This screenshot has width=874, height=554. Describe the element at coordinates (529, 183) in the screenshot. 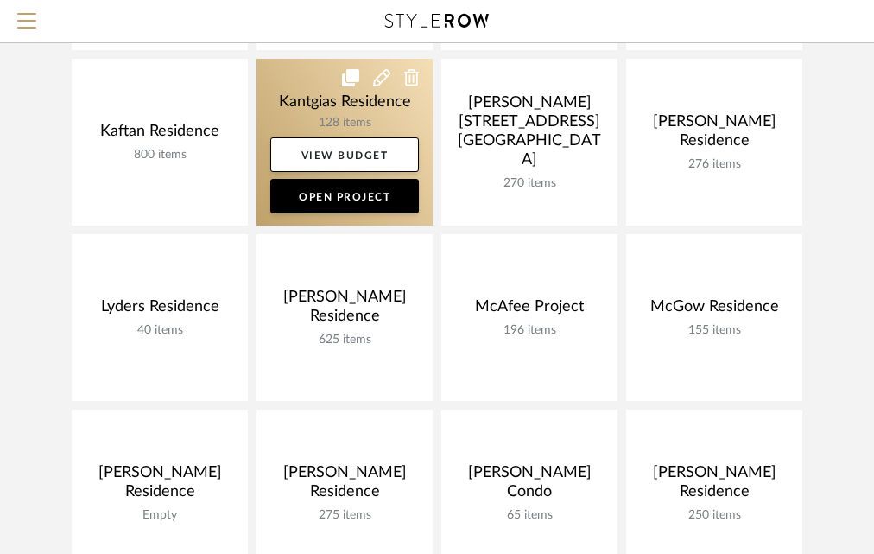

I see `div: 270 items` at that location.